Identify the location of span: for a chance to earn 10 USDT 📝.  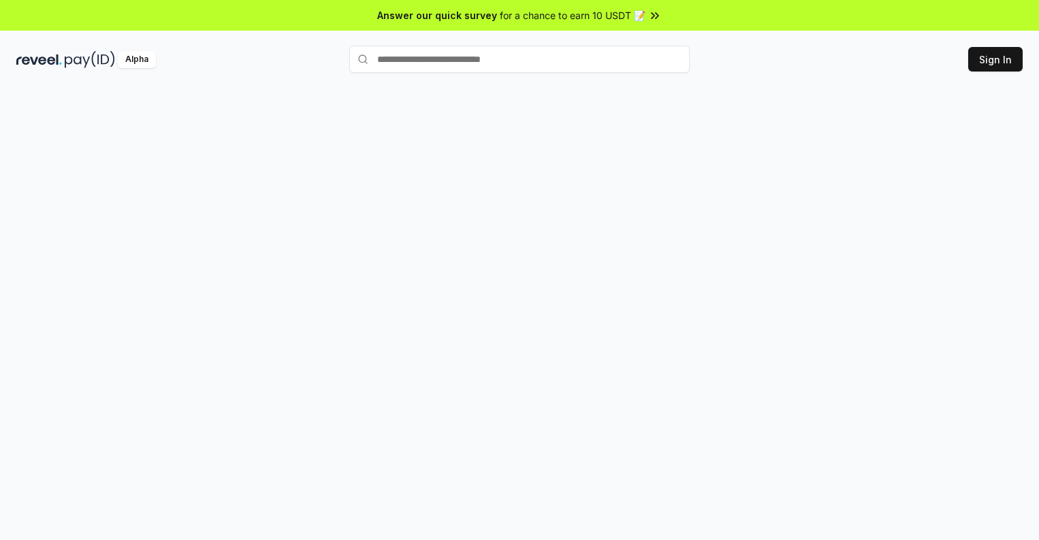
(573, 15).